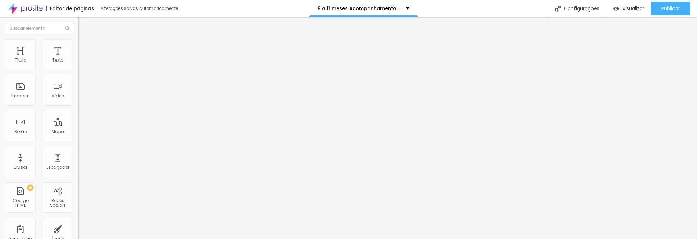  I want to click on font: Vídeo, so click(58, 96).